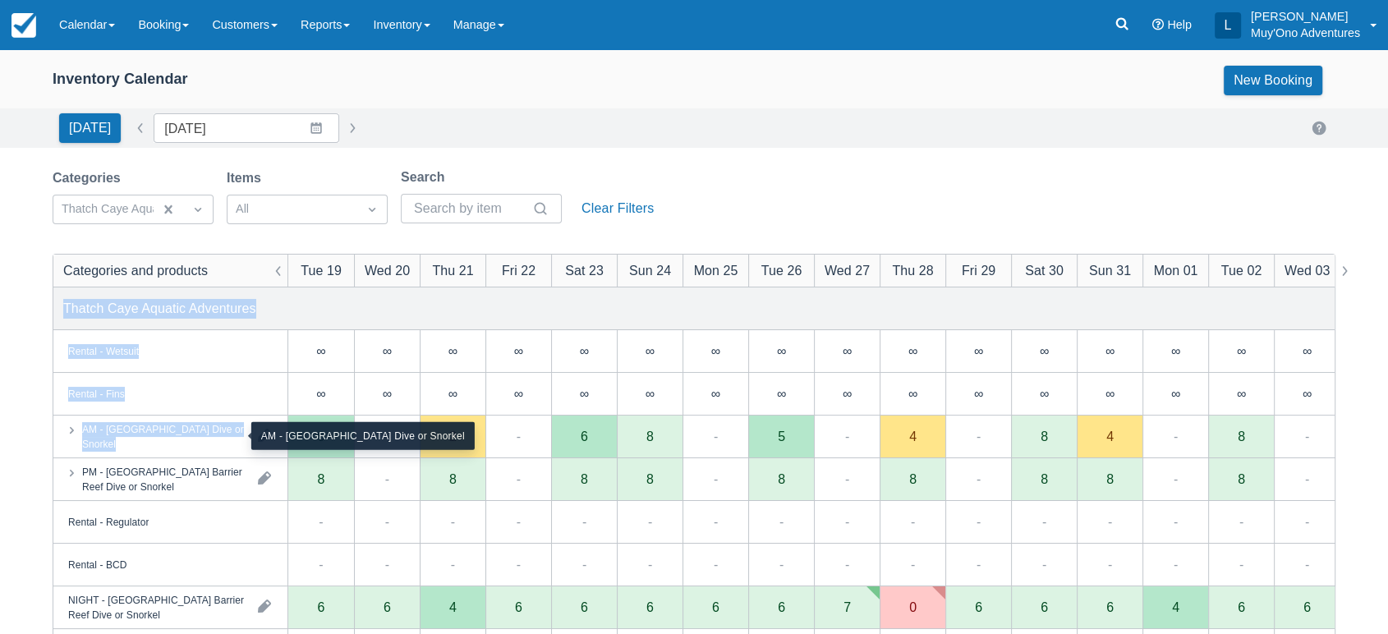  What do you see at coordinates (781, 436) in the screenshot?
I see `div: 5` at bounding box center [781, 436].